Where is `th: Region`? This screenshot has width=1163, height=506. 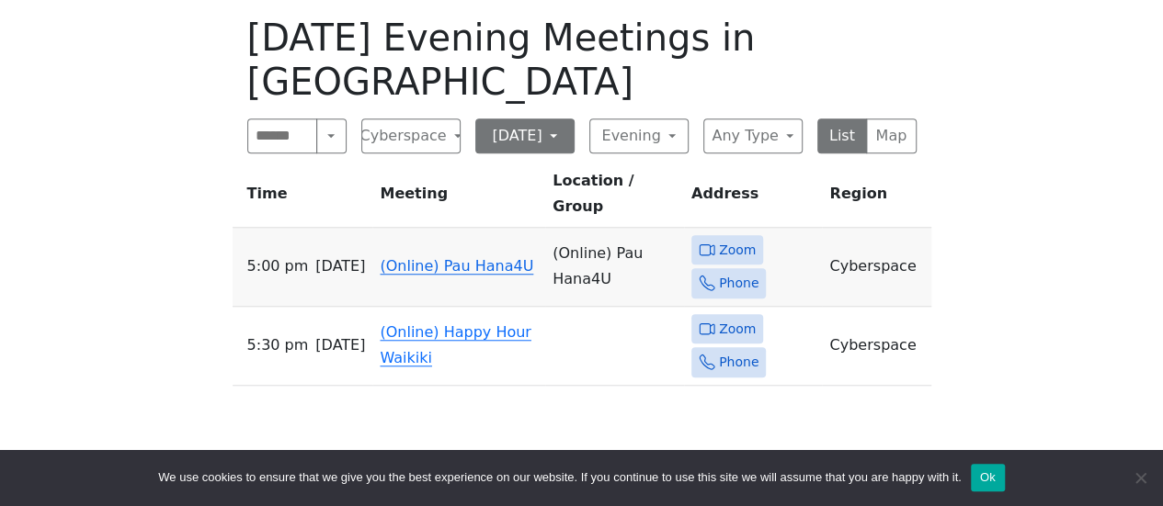 th: Region is located at coordinates (876, 198).